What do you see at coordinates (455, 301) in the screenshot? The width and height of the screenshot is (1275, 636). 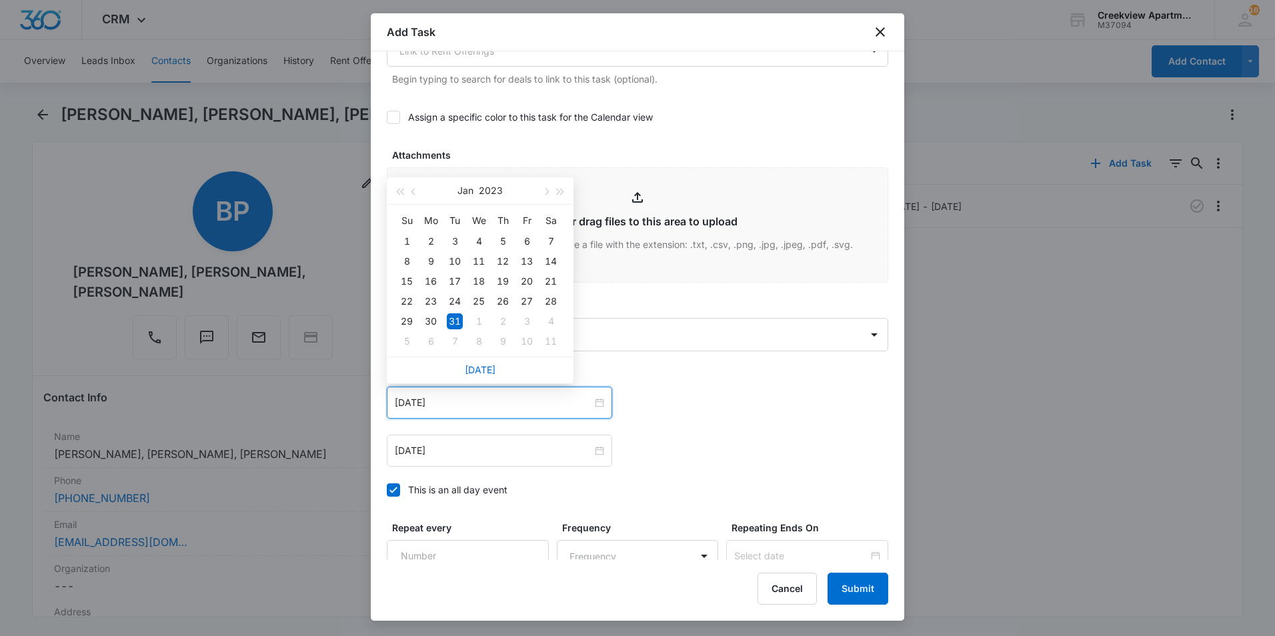 I see `div: 24` at bounding box center [455, 301].